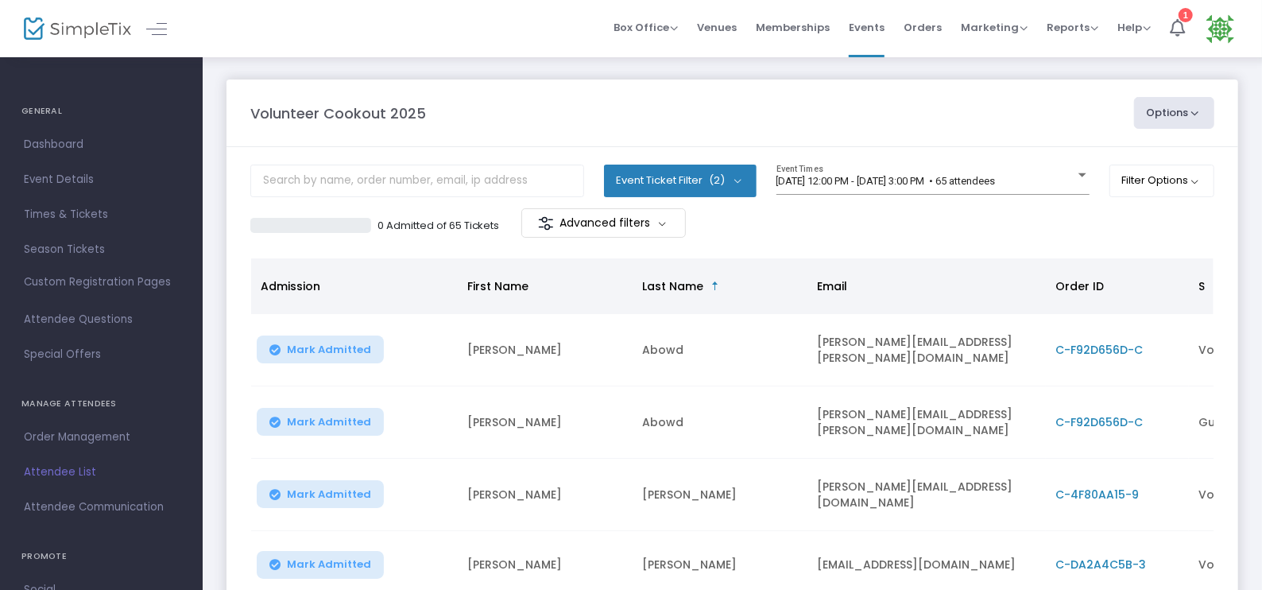 The width and height of the screenshot is (1262, 590). Describe the element at coordinates (497, 286) in the screenshot. I see `span: First Name` at that location.